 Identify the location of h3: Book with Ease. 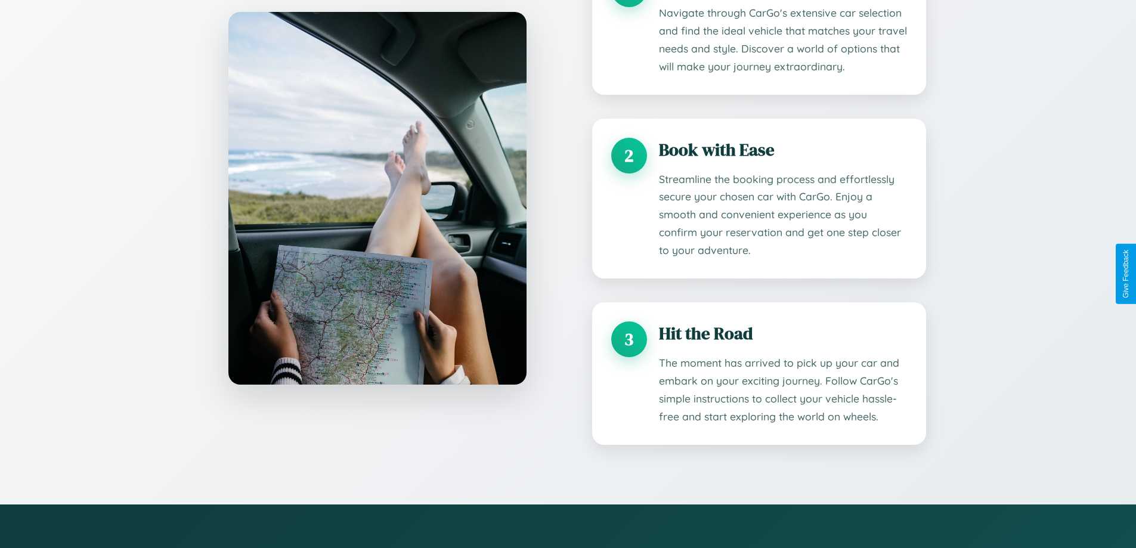
(783, 150).